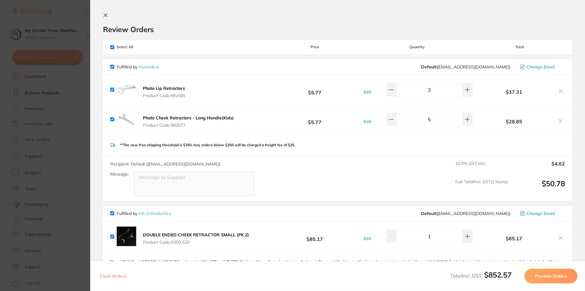 This screenshot has height=291, width=585. What do you see at coordinates (164, 92) in the screenshot?
I see `button: Photo Lip Retractors Product Code:992685` at bounding box center [164, 92].